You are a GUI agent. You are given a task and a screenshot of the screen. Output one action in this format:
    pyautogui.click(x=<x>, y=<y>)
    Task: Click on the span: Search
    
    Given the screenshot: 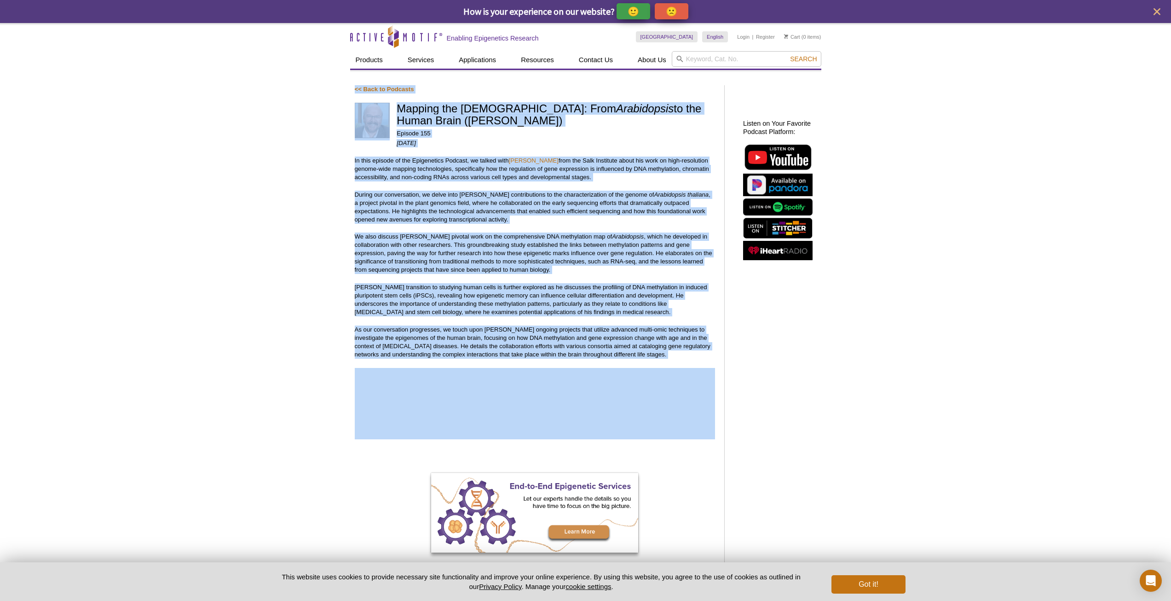 What is the action you would take?
    pyautogui.click(x=804, y=59)
    